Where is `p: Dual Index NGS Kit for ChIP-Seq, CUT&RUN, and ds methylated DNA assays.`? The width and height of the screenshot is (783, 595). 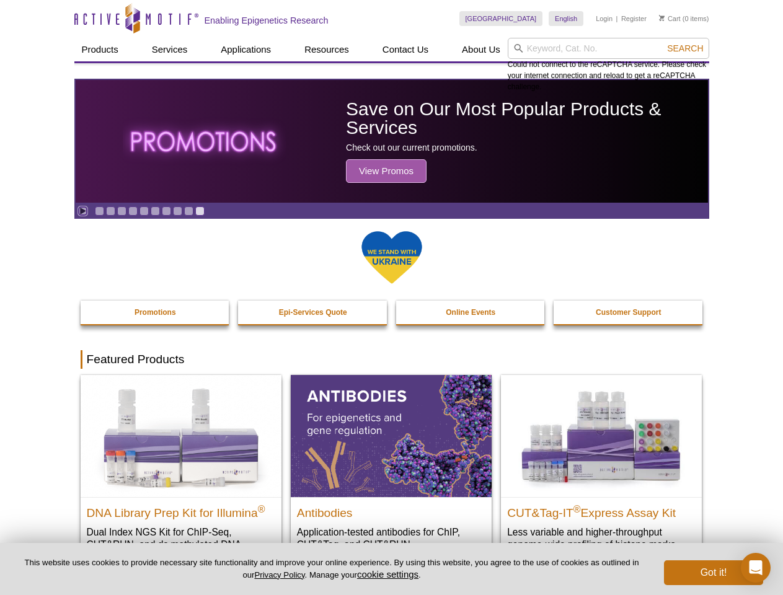 p: Dual Index NGS Kit for ChIP-Seq, CUT&RUN, and ds methylated DNA assays. is located at coordinates (181, 545).